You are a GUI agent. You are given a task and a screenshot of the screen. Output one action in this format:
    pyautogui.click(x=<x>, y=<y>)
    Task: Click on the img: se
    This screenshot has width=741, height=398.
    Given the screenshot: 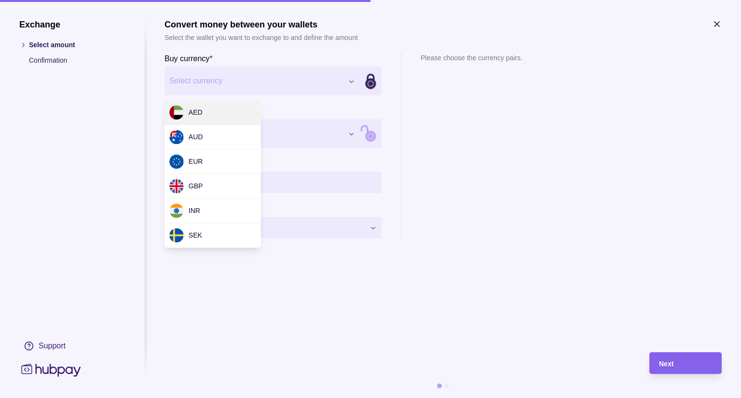 What is the action you would take?
    pyautogui.click(x=177, y=235)
    